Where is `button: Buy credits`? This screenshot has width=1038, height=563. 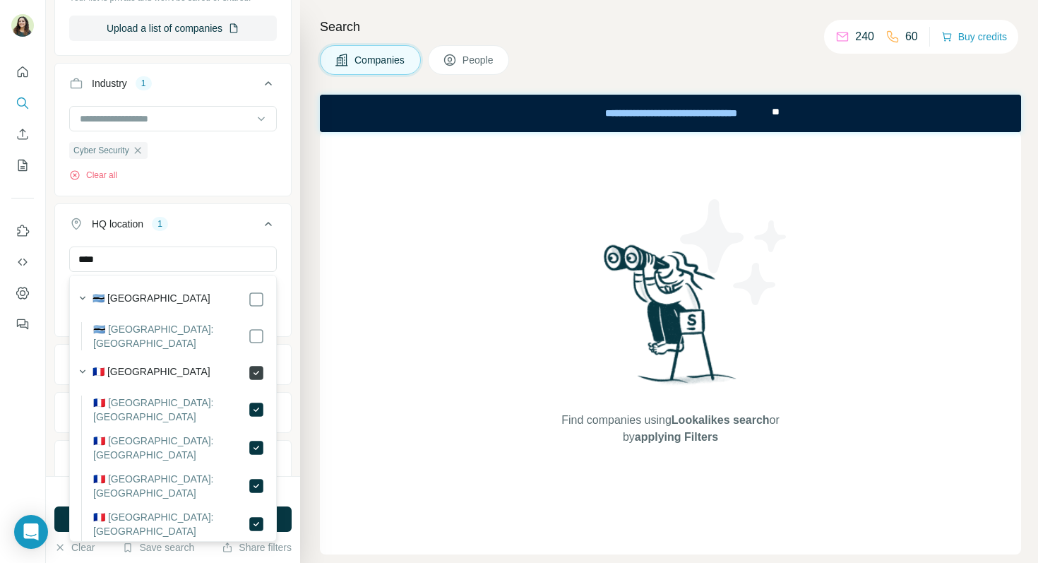
button: Buy credits is located at coordinates (973, 37).